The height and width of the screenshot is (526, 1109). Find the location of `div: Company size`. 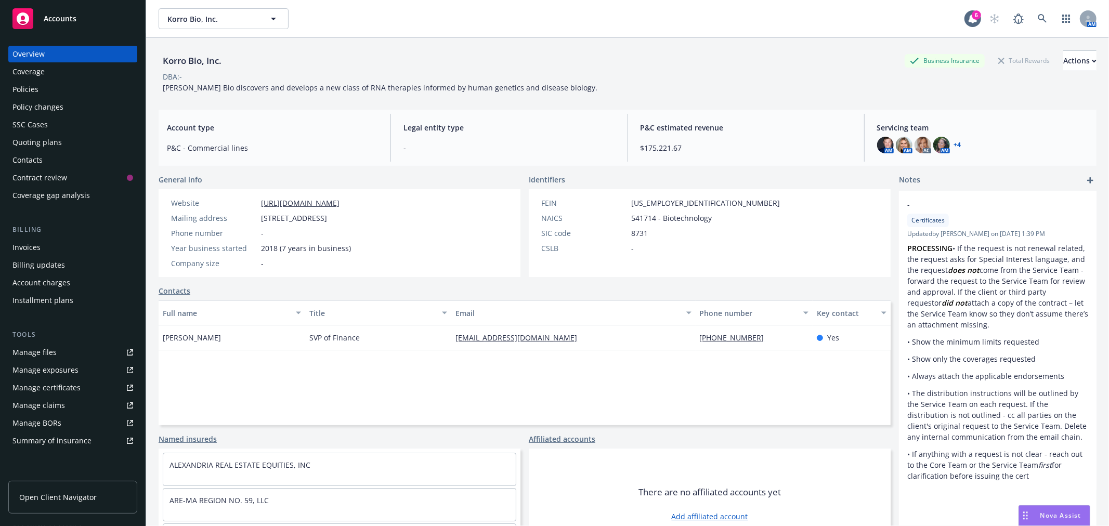

div: Company size is located at coordinates (214, 263).